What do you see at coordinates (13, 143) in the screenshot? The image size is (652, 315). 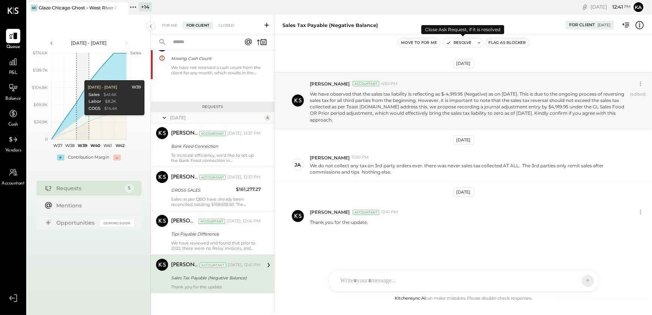 I see `a: Vendors` at bounding box center [13, 143].